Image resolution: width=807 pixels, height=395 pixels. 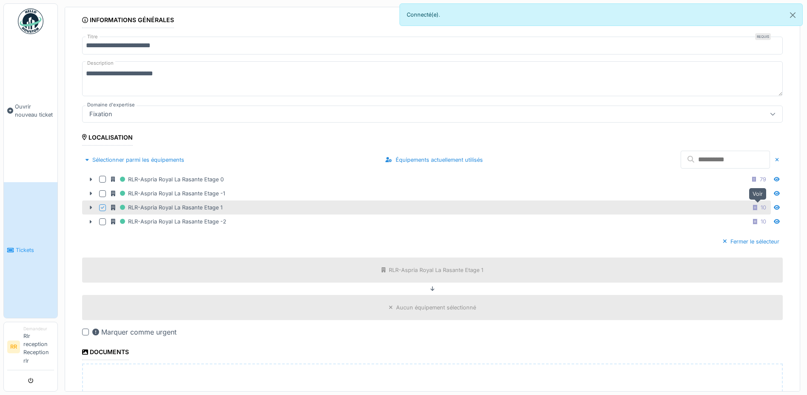 What do you see at coordinates (31, 348) in the screenshot?
I see `a: RR DemandeurRlr reception Reception rlr` at bounding box center [31, 348].